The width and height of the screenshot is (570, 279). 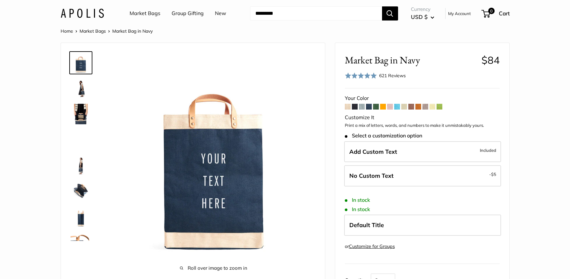 What do you see at coordinates (220, 13) in the screenshot?
I see `a: New` at bounding box center [220, 13].